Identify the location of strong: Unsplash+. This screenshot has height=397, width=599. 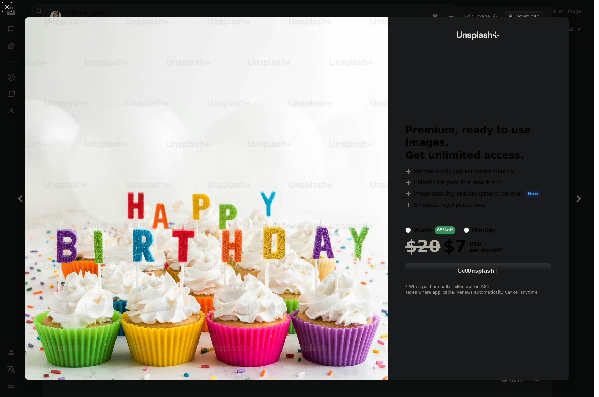
(483, 271).